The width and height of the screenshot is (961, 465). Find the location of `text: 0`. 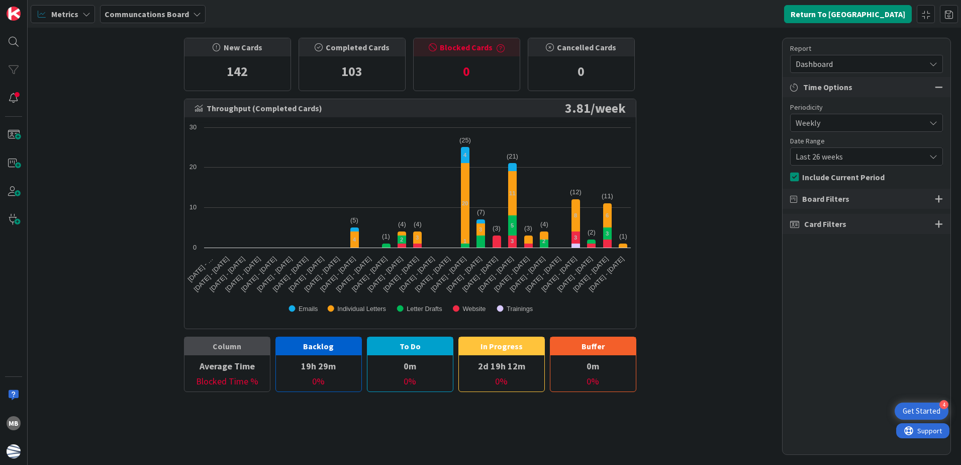

text: 0 is located at coordinates (194, 247).